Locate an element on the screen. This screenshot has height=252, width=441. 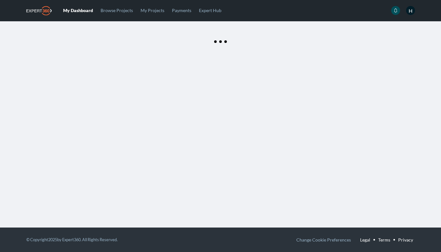
svg: icon is located at coordinates (396, 10).